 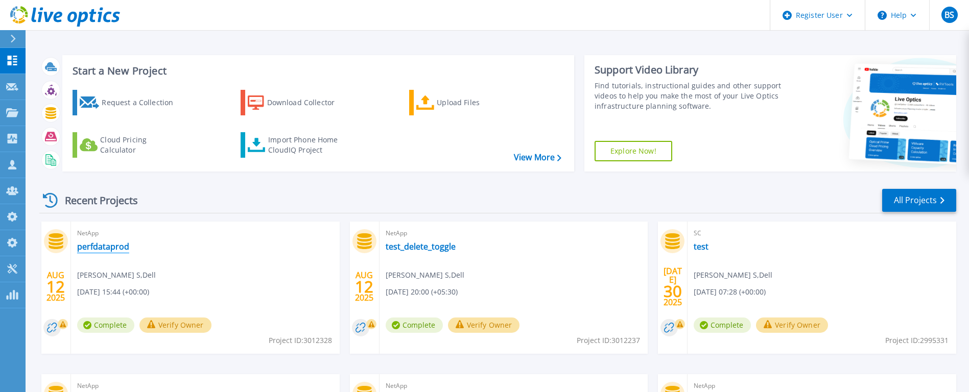 What do you see at coordinates (420, 247) in the screenshot?
I see `a: test_delete_toggle` at bounding box center [420, 247].